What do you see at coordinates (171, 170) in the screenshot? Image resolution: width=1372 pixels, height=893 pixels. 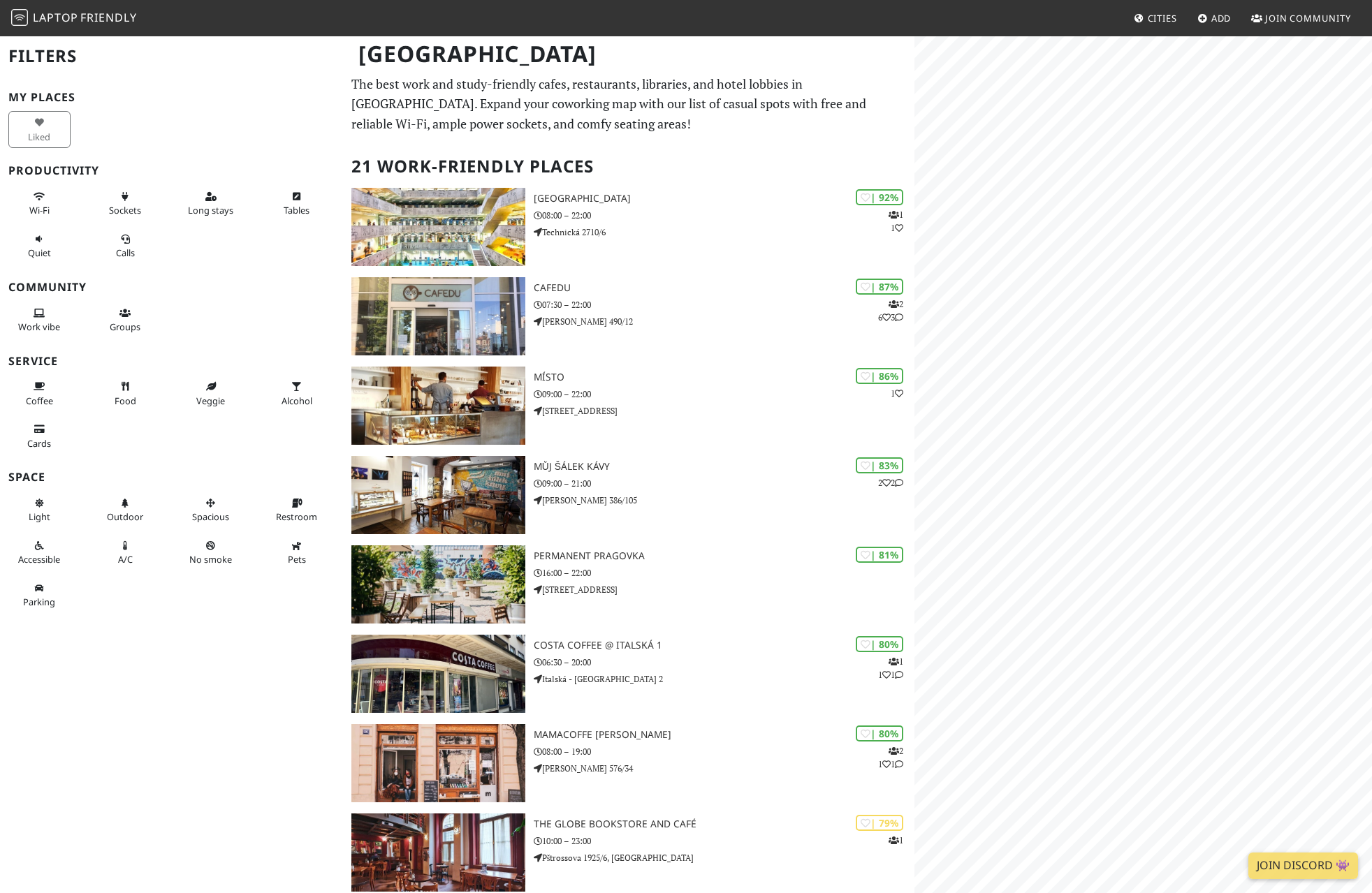 I see `h3: Productivity` at bounding box center [171, 170].